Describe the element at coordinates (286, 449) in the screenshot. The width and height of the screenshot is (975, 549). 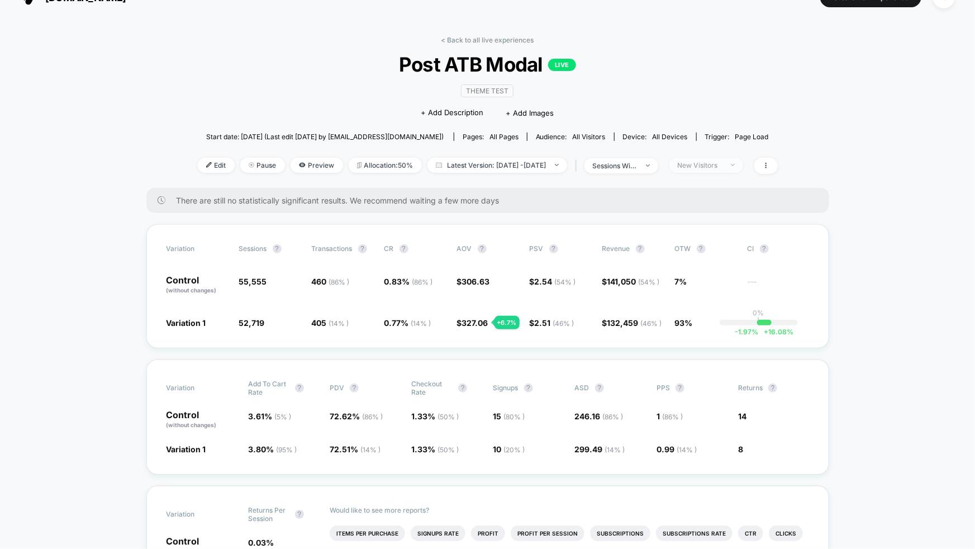
I see `span: ( 95 % )` at that location.